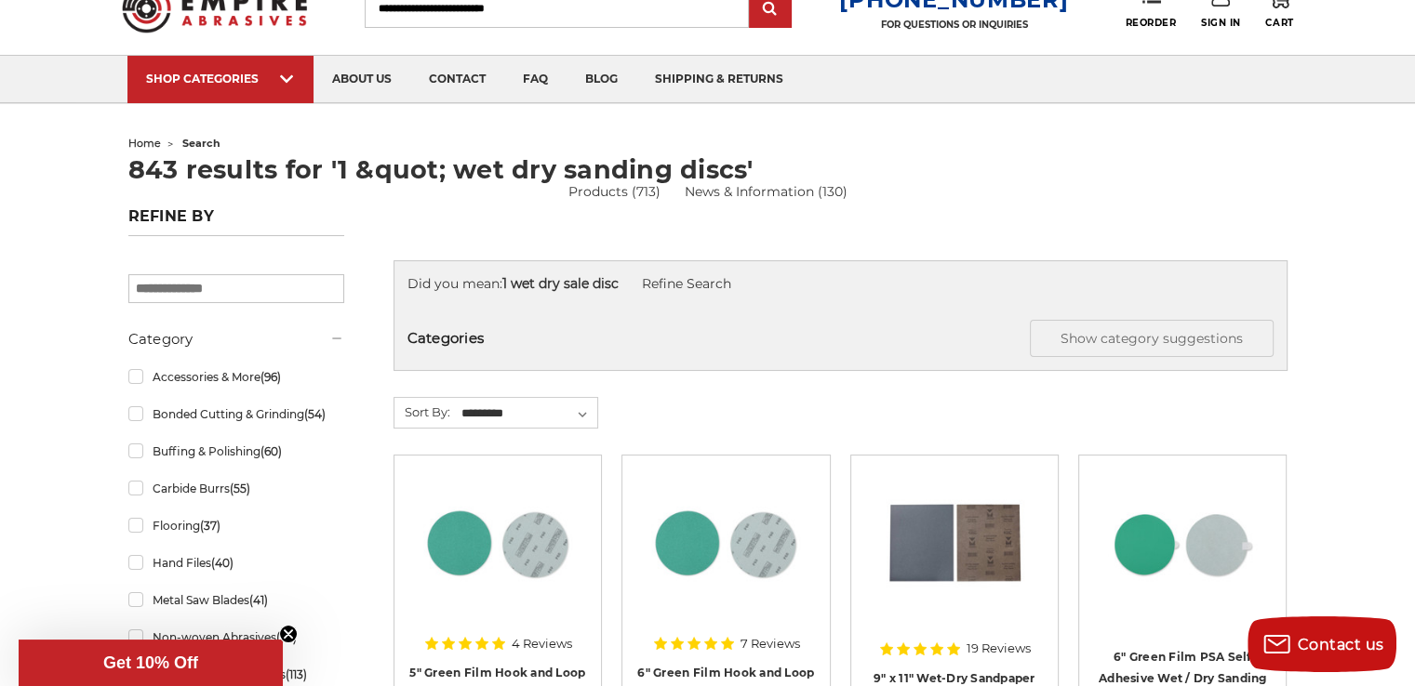 The width and height of the screenshot is (1415, 686). What do you see at coordinates (708, 169) in the screenshot?
I see `h1: 843 results for '1 &quot; wet dry sanding discs'` at bounding box center [708, 169].